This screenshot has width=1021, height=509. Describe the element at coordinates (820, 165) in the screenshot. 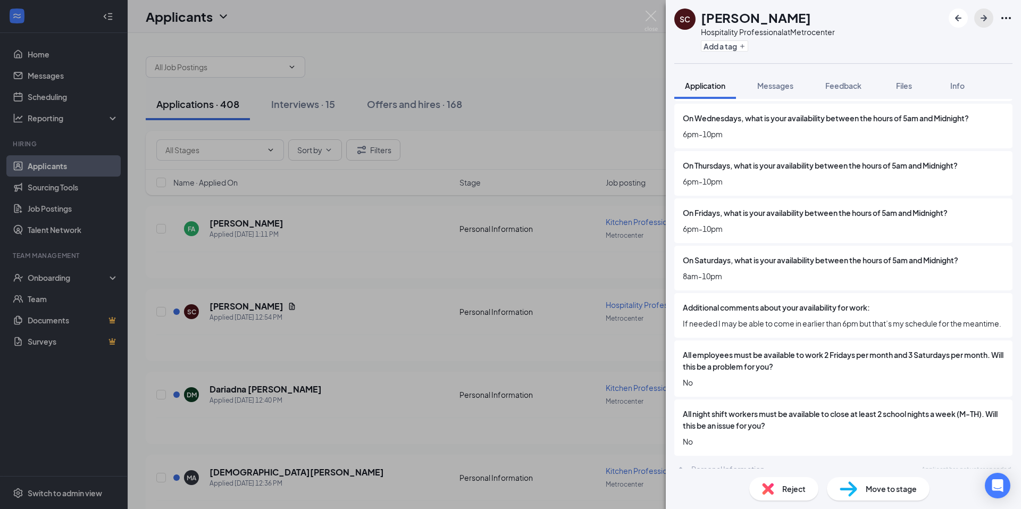

I see `span: On Thursdays, what is your availability between the hours of 5am and Midnight?` at that location.